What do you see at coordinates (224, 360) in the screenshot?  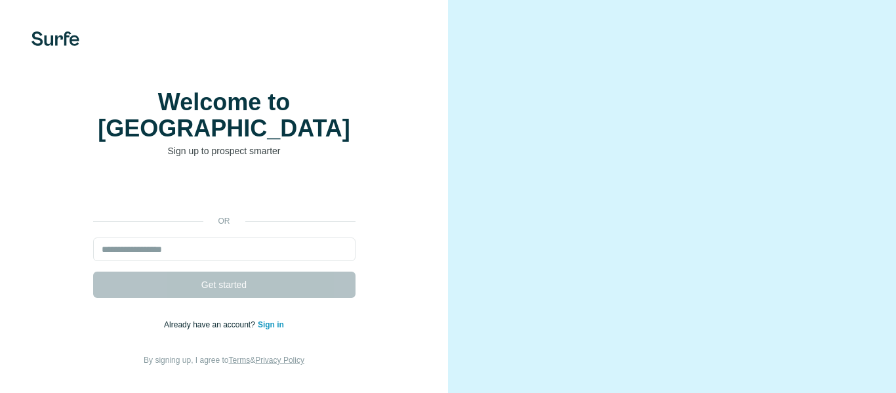 I see `span: By signing up, I agree to &` at bounding box center [224, 360].